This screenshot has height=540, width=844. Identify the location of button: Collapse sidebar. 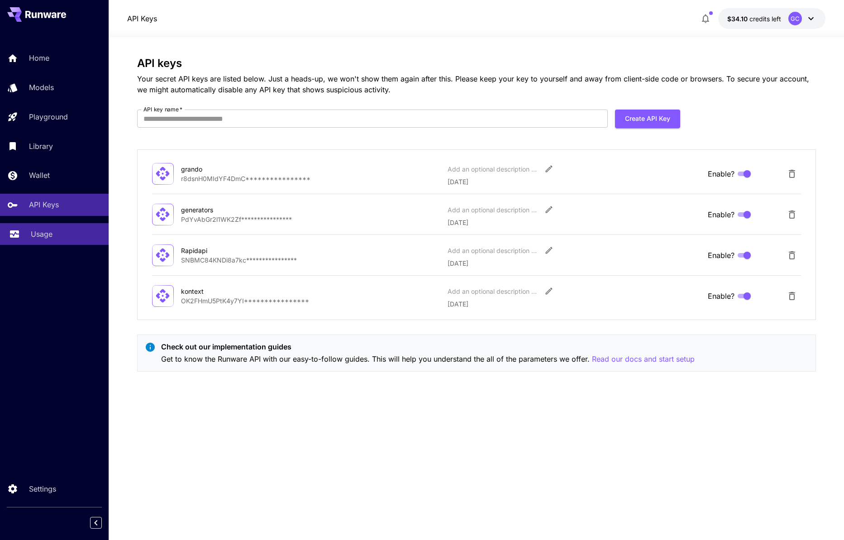
(96, 523).